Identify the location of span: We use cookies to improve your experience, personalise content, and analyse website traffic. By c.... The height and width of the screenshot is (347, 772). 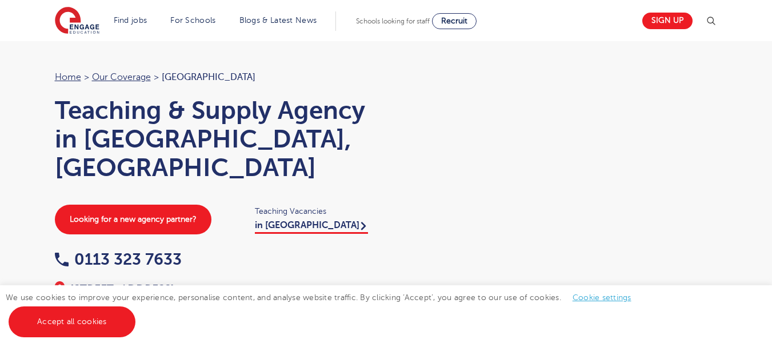
(324, 309).